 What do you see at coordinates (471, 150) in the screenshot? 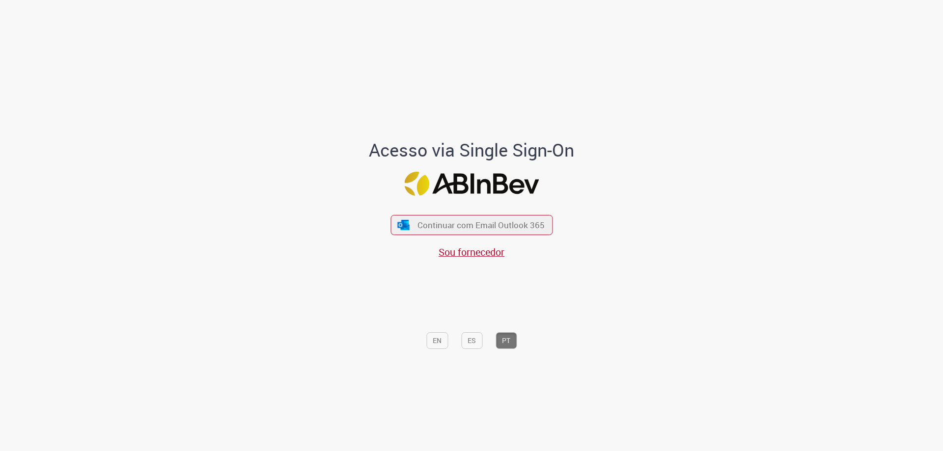
I see `h1: Acesso via Single Sign-On` at bounding box center [471, 150].